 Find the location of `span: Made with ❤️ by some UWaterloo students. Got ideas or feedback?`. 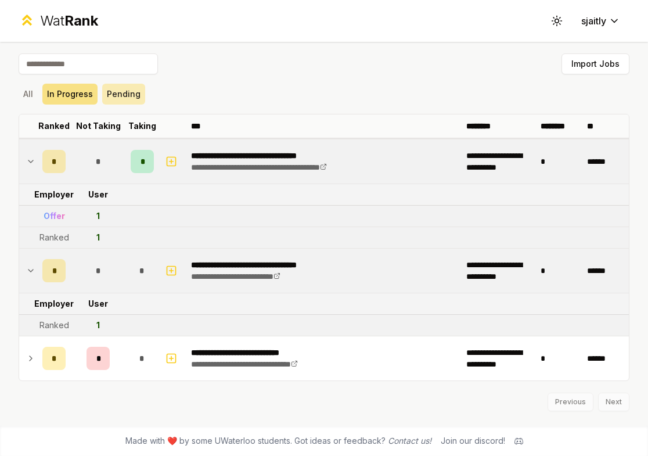

span: Made with ❤️ by some UWaterloo students. Got ideas or feedback? is located at coordinates (278, 441).